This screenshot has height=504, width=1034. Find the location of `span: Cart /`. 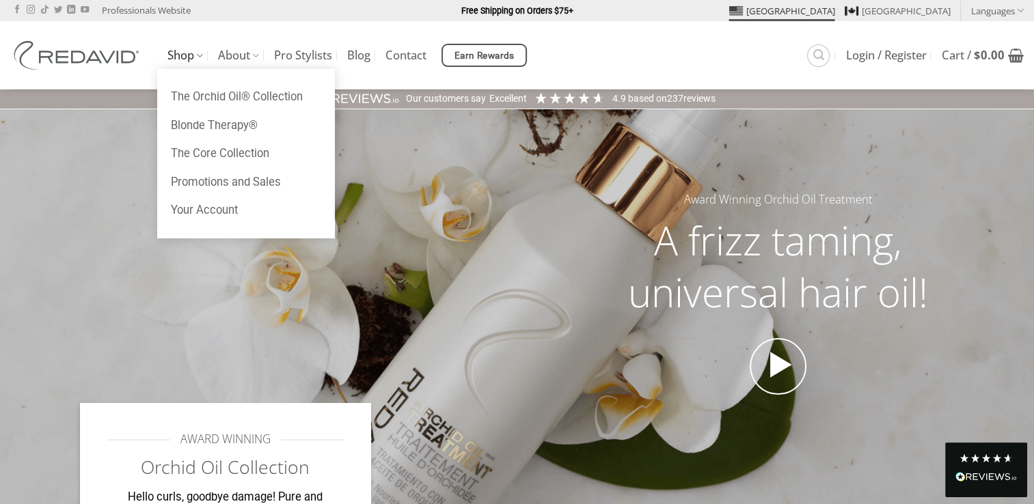

span: Cart / is located at coordinates (973, 55).